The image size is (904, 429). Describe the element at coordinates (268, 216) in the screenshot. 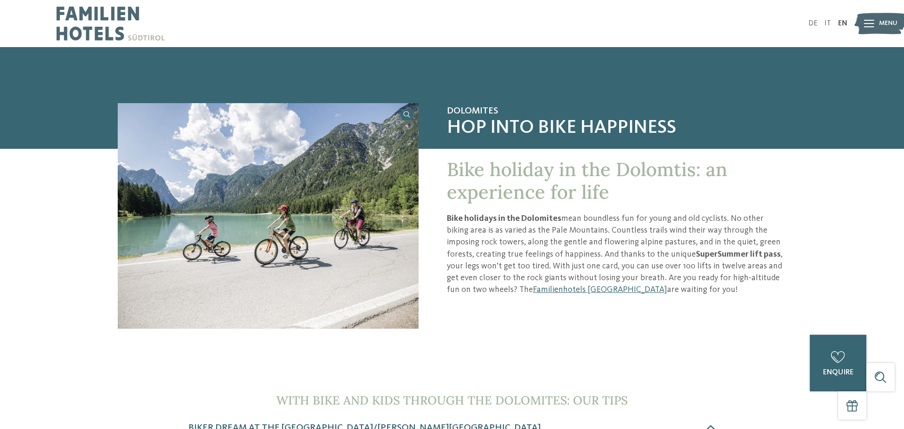

I see `img: Bike holiday in the Dolomites: fun for everyone` at that location.